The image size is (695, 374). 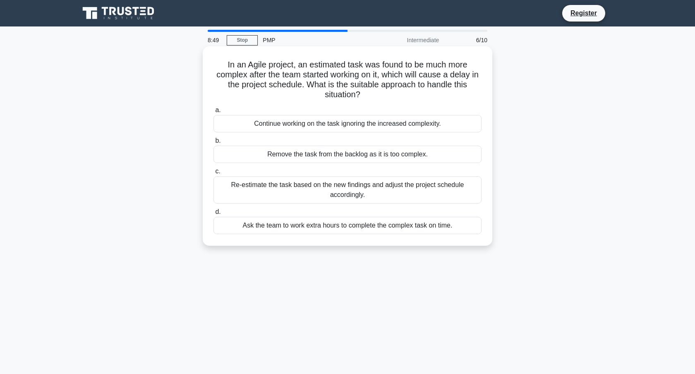 I want to click on h5: In an Agile project, an estimated task was found to be much more complex after the team started w..., so click(x=348, y=80).